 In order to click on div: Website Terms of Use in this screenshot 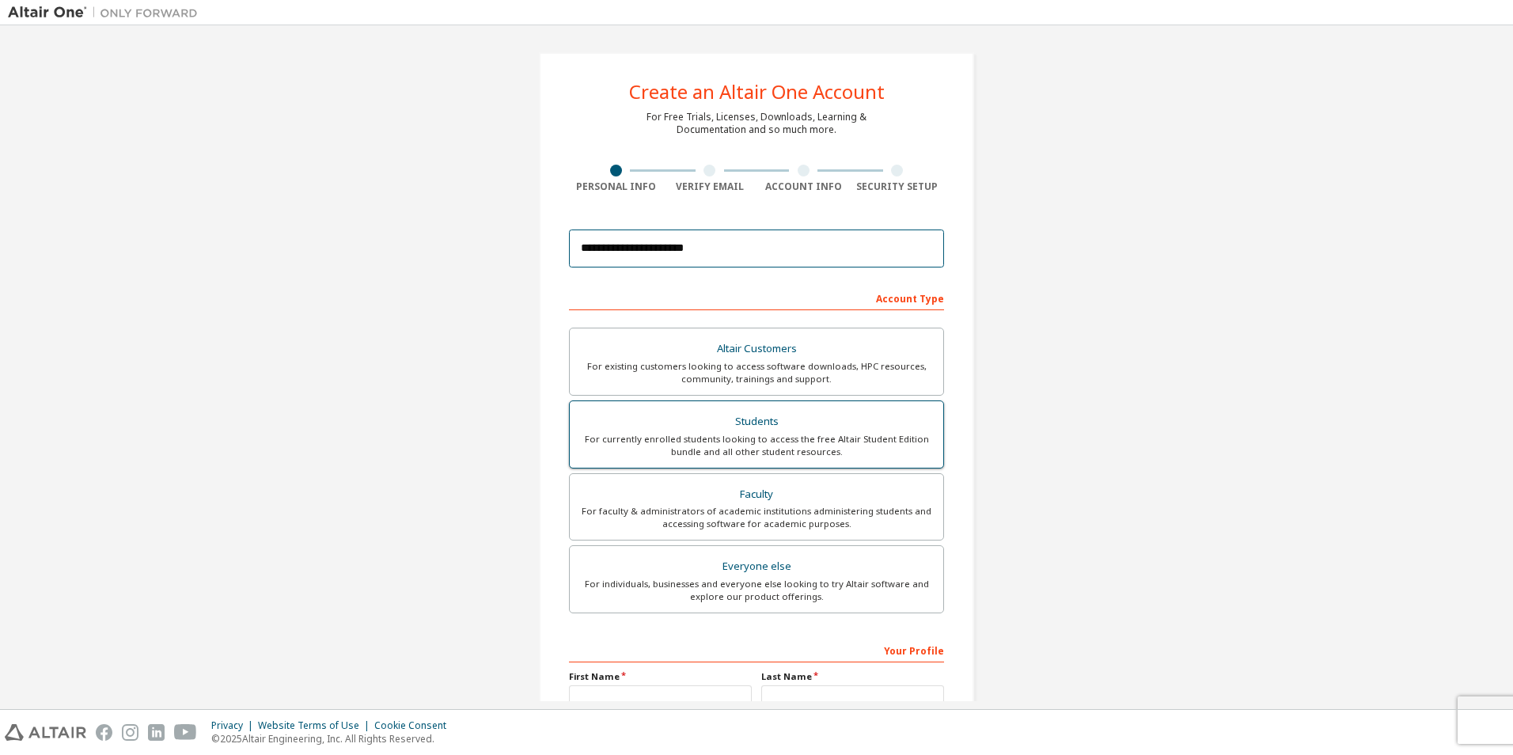, I will do `click(316, 726)`.